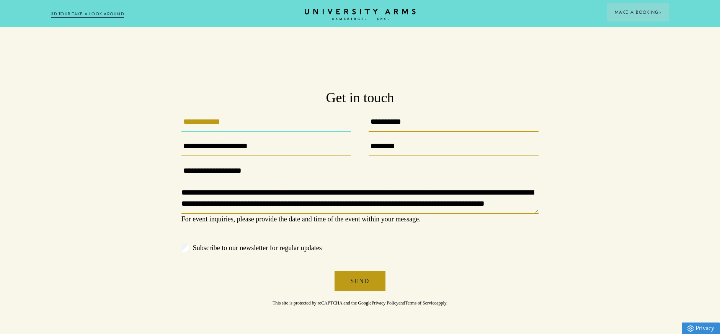 The width and height of the screenshot is (720, 334). What do you see at coordinates (360, 15) in the screenshot?
I see `a: Home` at bounding box center [360, 15].